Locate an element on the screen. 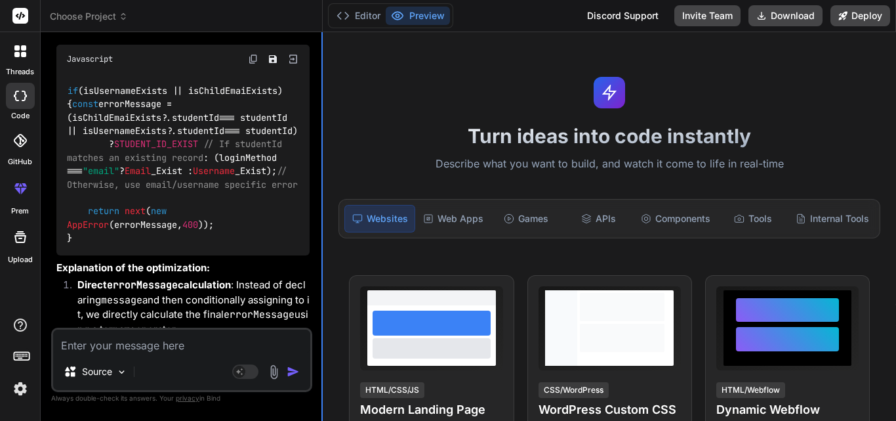 The width and height of the screenshot is (896, 421). span: 400 is located at coordinates (190, 224).